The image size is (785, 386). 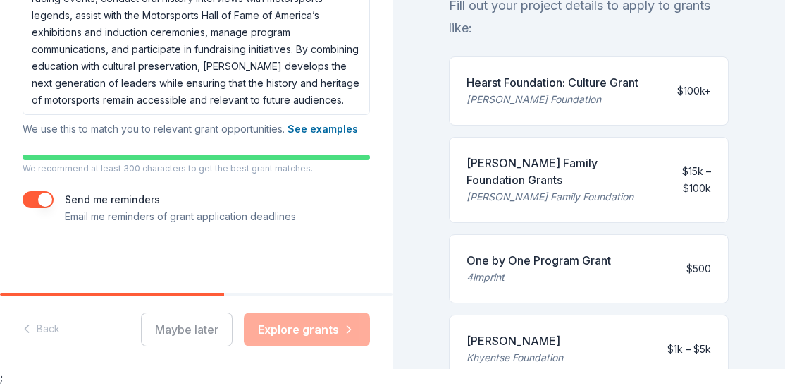 I want to click on div: Hearst Foundation: Culture Grant, so click(x=553, y=82).